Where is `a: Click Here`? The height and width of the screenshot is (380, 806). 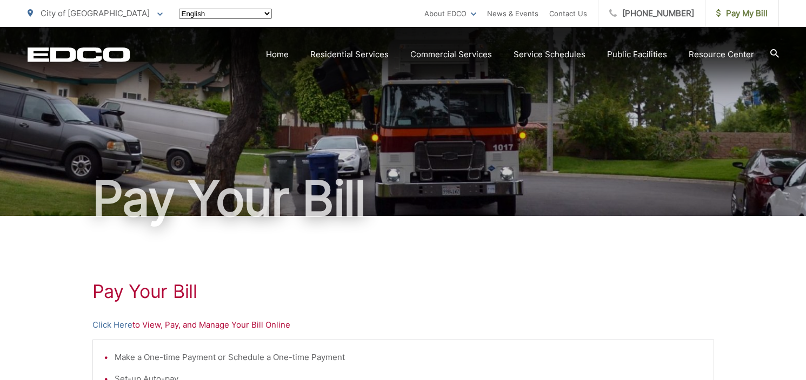
a: Click Here is located at coordinates (112, 325).